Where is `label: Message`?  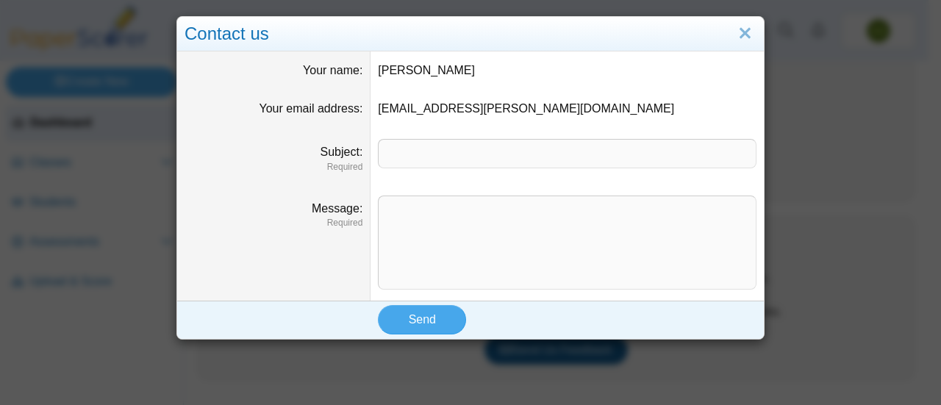 label: Message is located at coordinates (337, 208).